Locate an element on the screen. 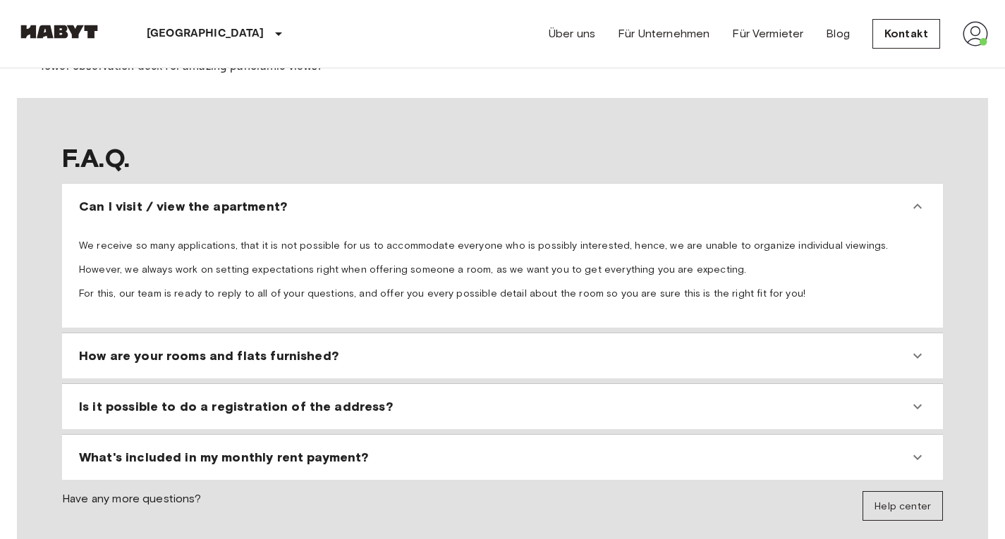 The height and width of the screenshot is (539, 1005). a: Kontakt is located at coordinates (906, 34).